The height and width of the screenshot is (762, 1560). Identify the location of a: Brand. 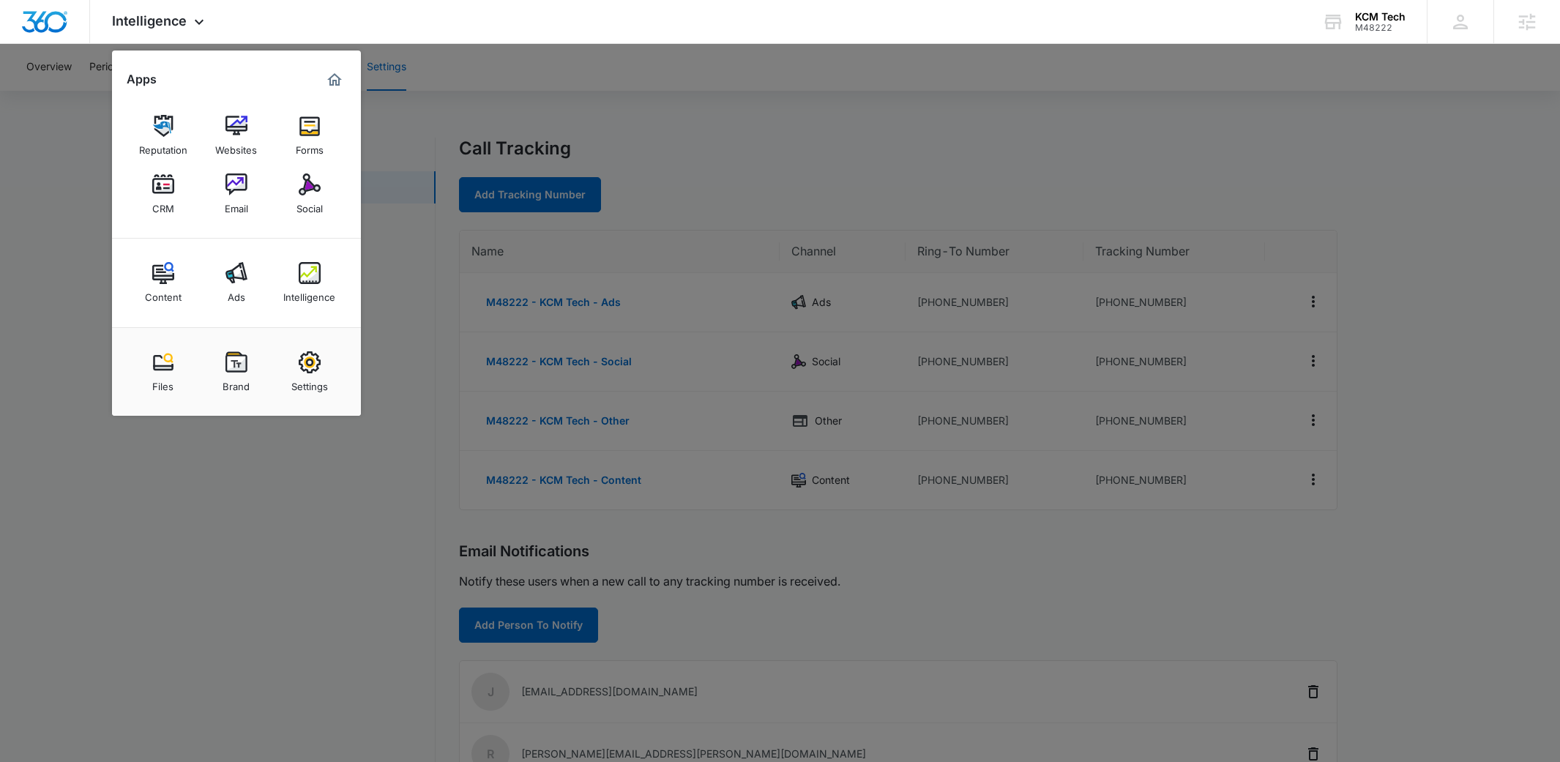
(236, 372).